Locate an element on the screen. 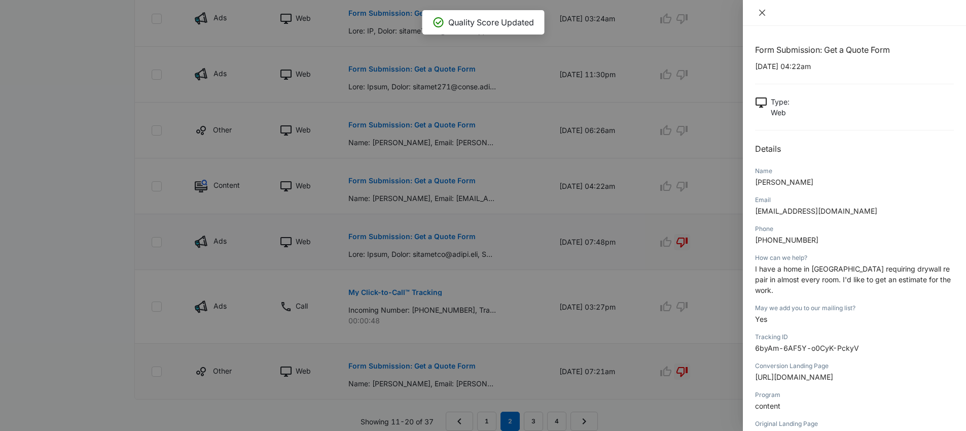 The height and width of the screenshot is (431, 966). div: Domain Overview is located at coordinates (64, 63).